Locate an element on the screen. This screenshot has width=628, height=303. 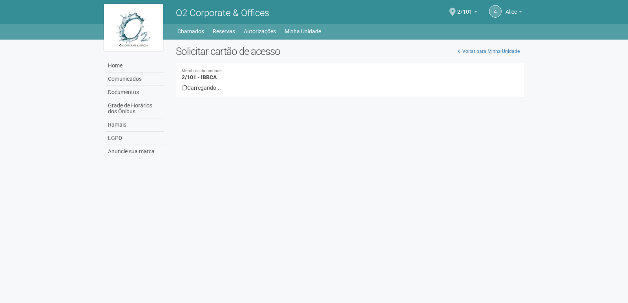
a: A is located at coordinates (495, 11).